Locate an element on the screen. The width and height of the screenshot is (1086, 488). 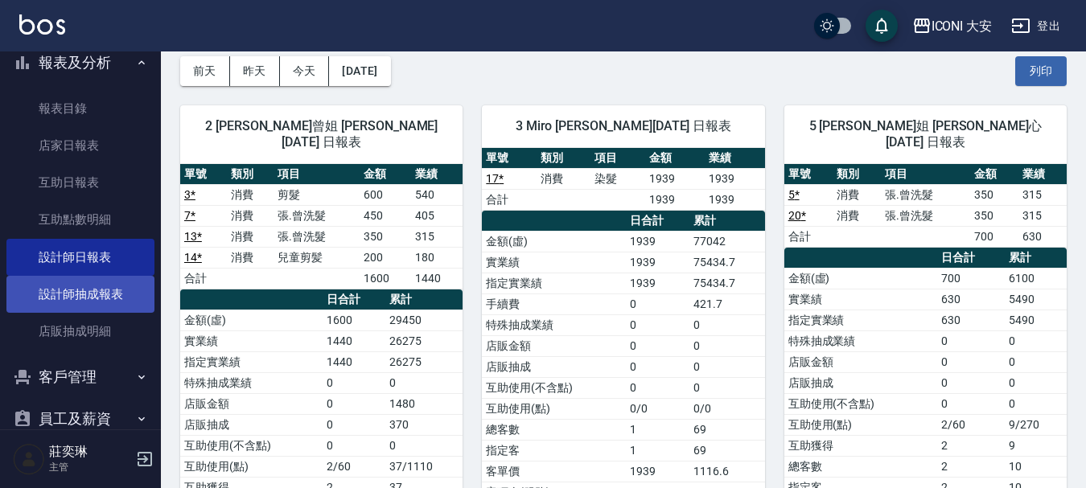
a: 互助日報表 is located at coordinates (80, 183).